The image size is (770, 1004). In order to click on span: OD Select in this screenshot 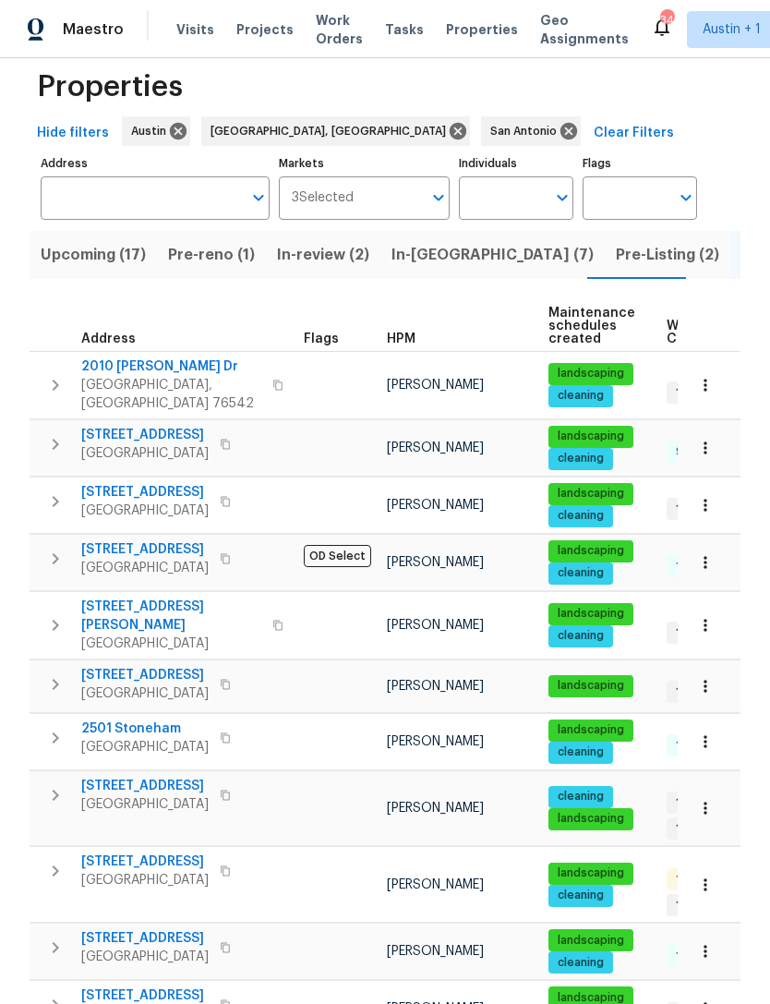, I will do `click(337, 556)`.